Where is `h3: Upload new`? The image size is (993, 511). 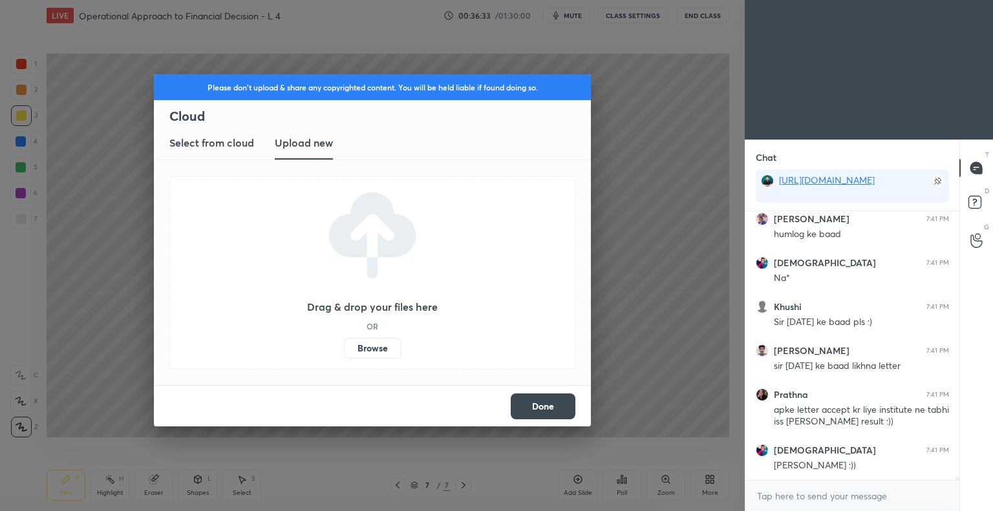
h3: Upload new is located at coordinates (304, 143).